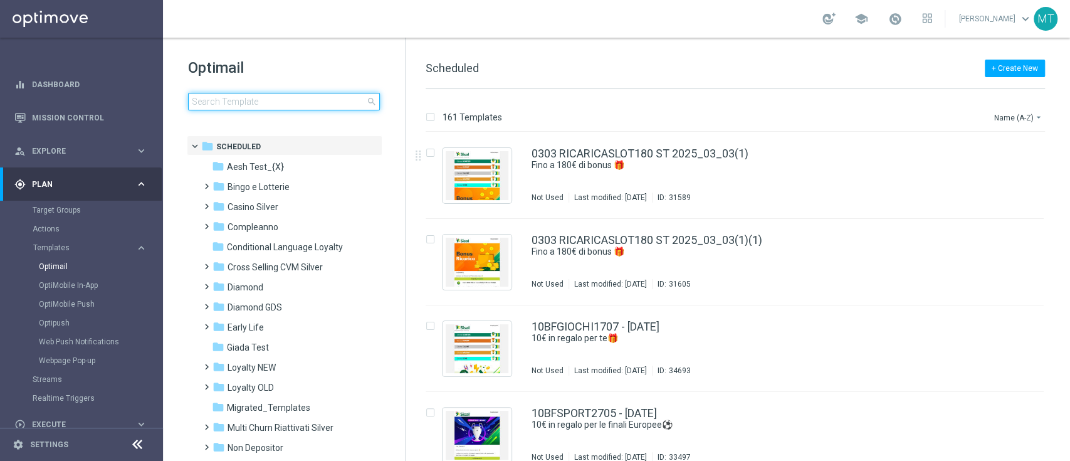 The width and height of the screenshot is (1070, 461). What do you see at coordinates (477, 262) in the screenshot?
I see `img: 31605.jpeg` at bounding box center [477, 262].